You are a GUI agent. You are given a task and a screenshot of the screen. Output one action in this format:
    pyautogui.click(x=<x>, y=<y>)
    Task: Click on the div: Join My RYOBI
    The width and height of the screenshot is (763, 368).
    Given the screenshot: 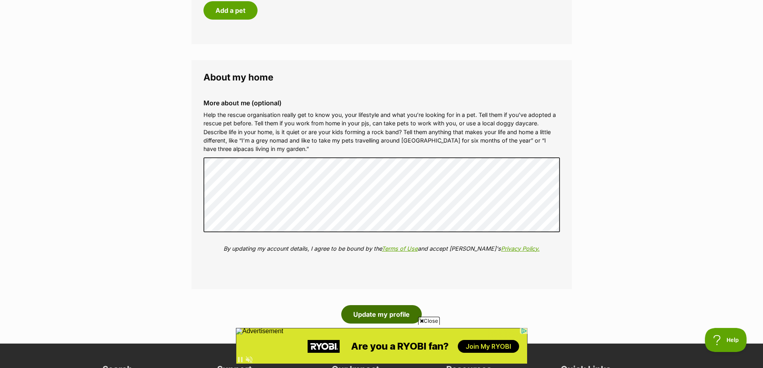 What is the action you would take?
    pyautogui.click(x=252, y=18)
    